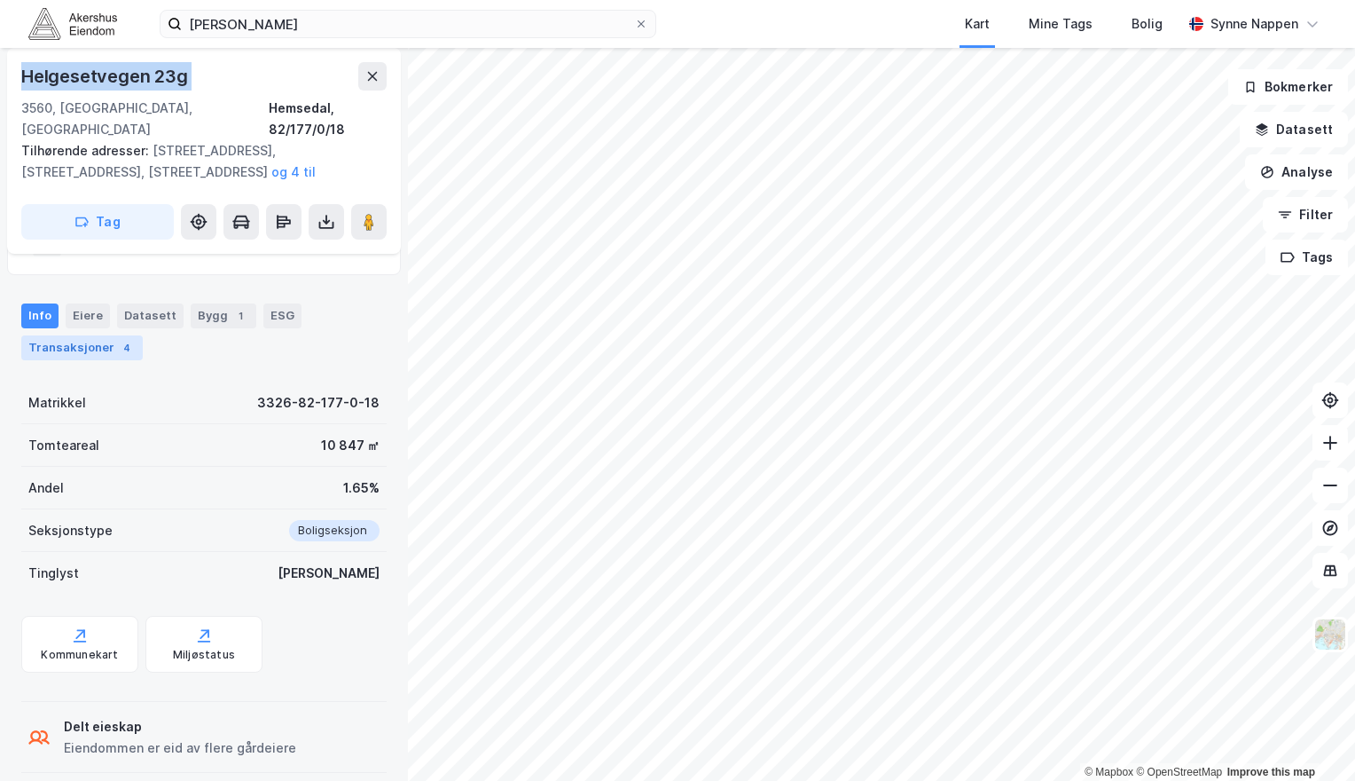  What do you see at coordinates (40, 316) in the screenshot?
I see `div: Info` at bounding box center [40, 316].